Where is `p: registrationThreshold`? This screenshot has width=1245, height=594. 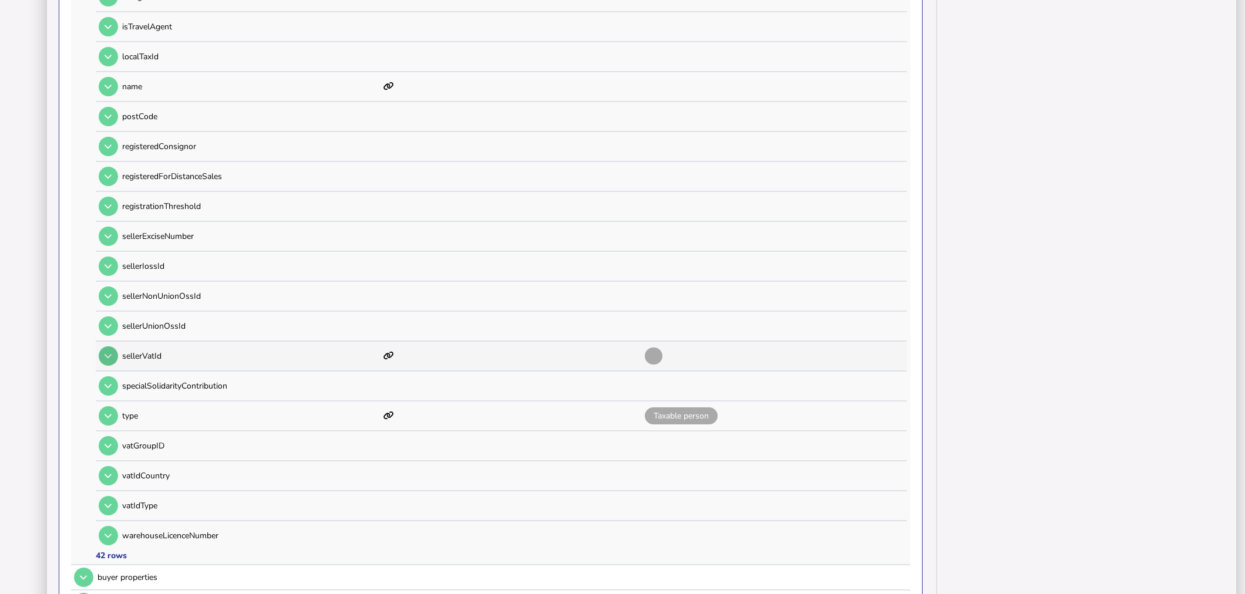 p: registrationThreshold is located at coordinates (251, 206).